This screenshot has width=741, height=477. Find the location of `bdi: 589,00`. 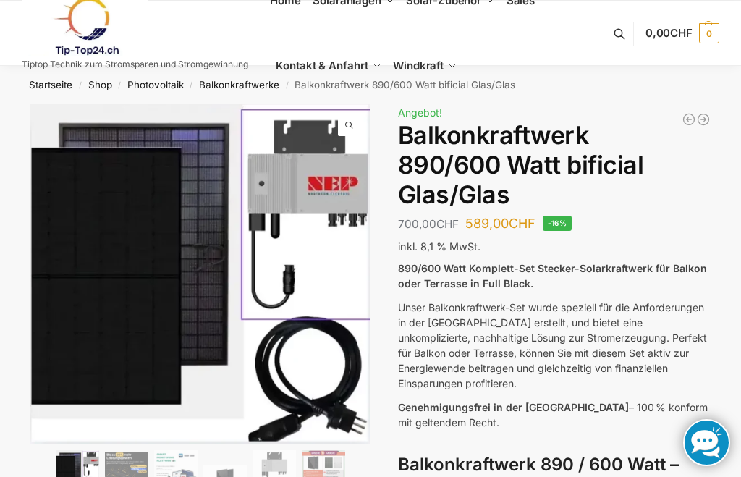

bdi: 589,00 is located at coordinates (500, 223).